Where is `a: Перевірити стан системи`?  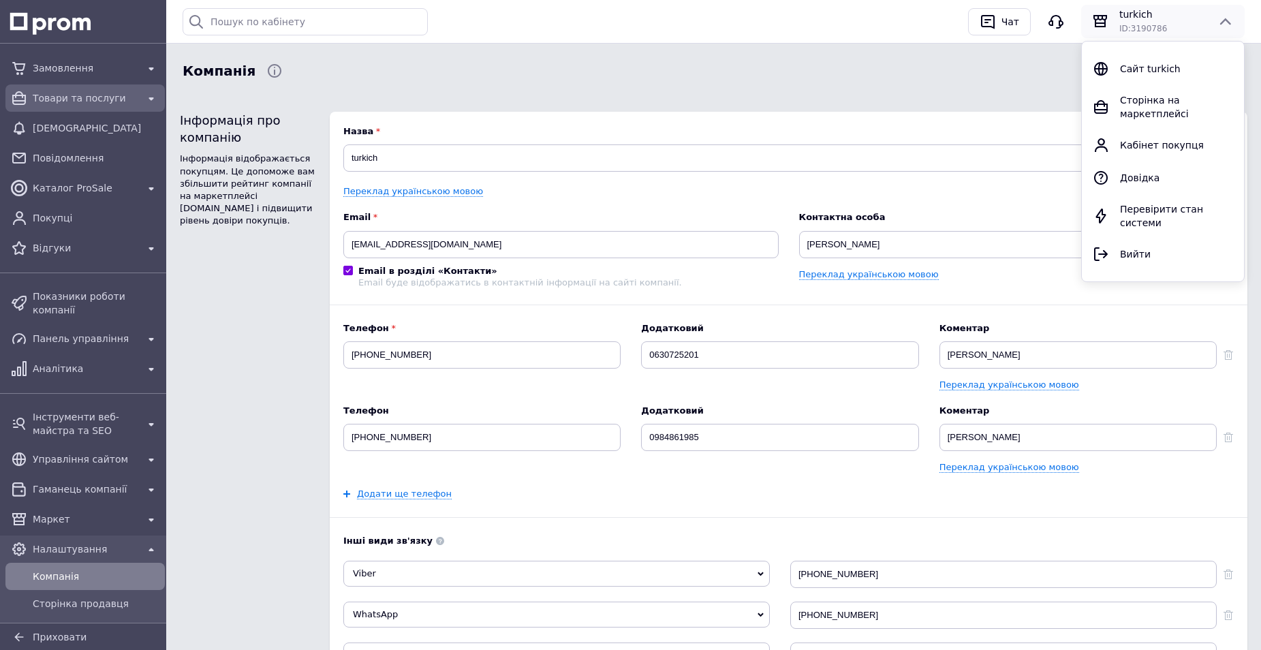
a: Перевірити стан системи is located at coordinates (1163, 216).